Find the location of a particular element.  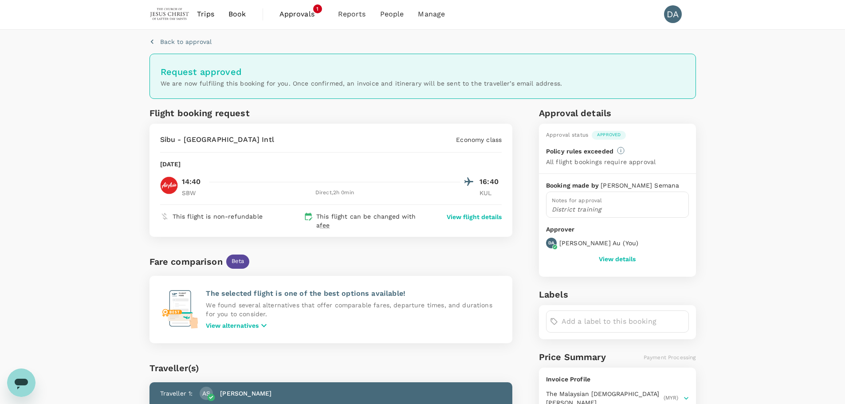

p: 16:40 is located at coordinates (490, 182).